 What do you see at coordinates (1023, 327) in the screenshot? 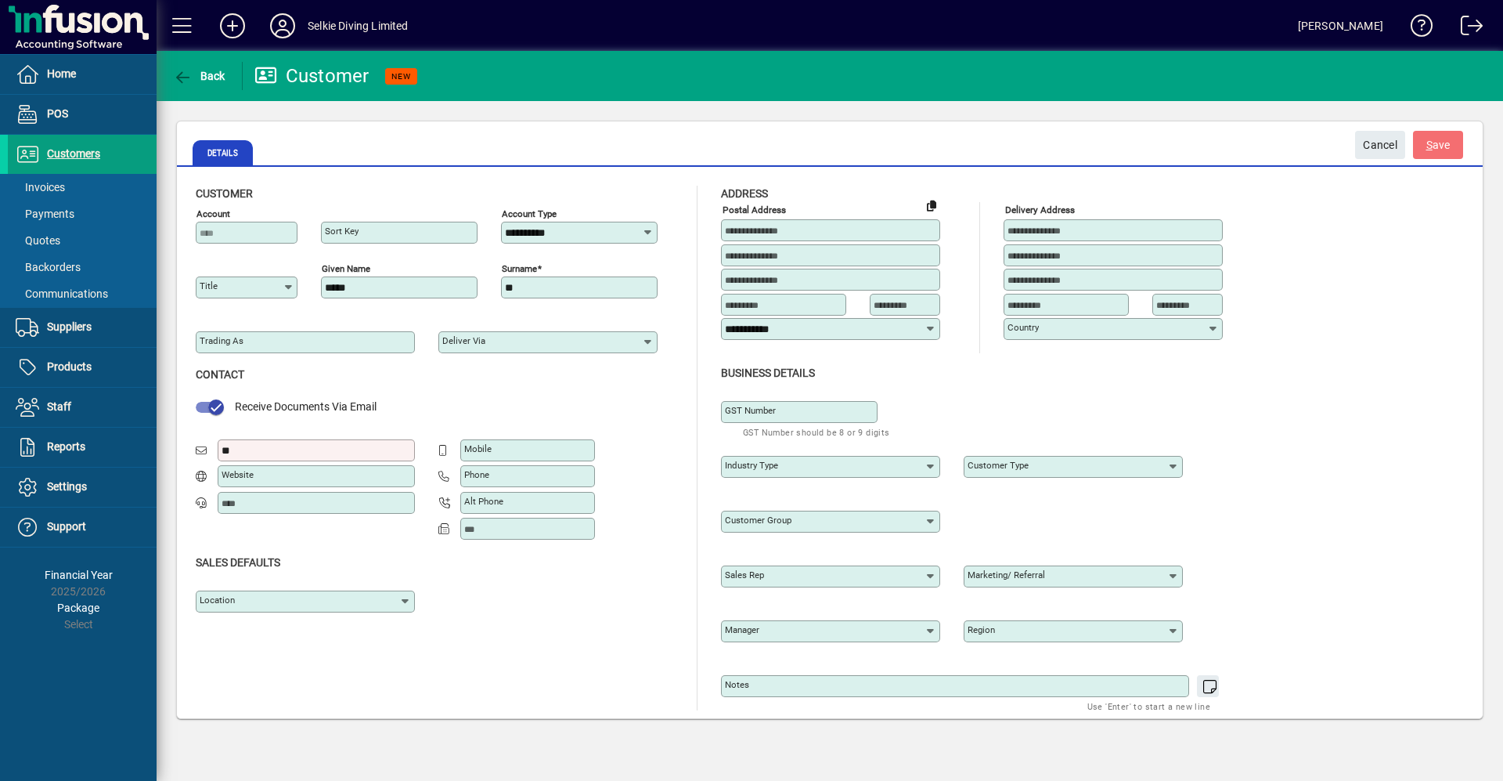
I see `mat-label: Country` at bounding box center [1023, 327].